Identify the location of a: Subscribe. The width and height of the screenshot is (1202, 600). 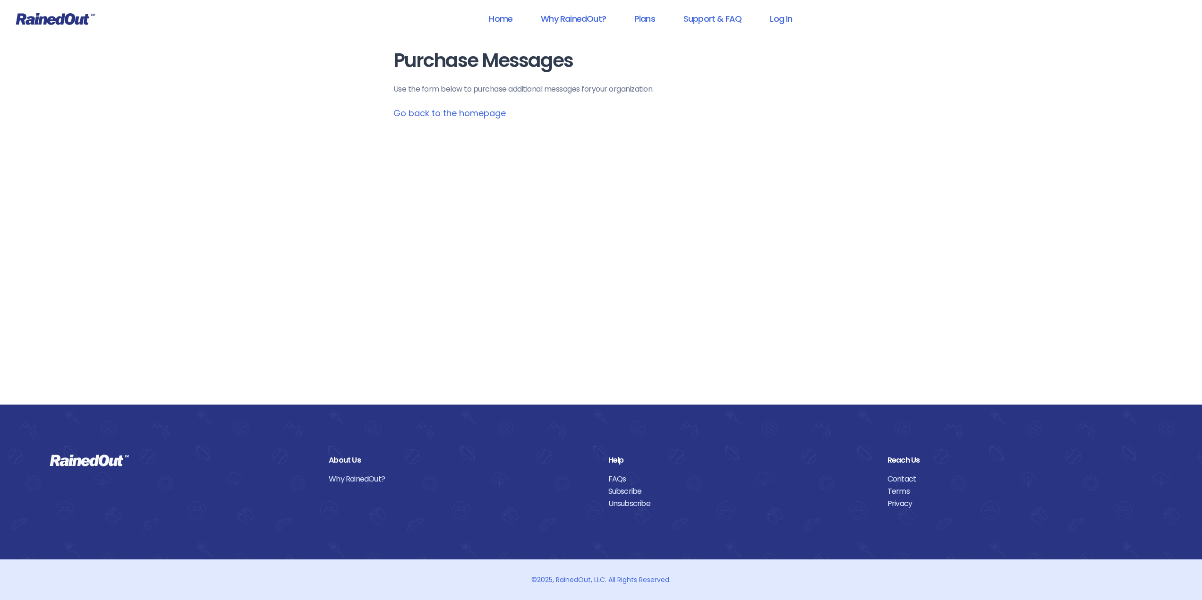
(741, 492).